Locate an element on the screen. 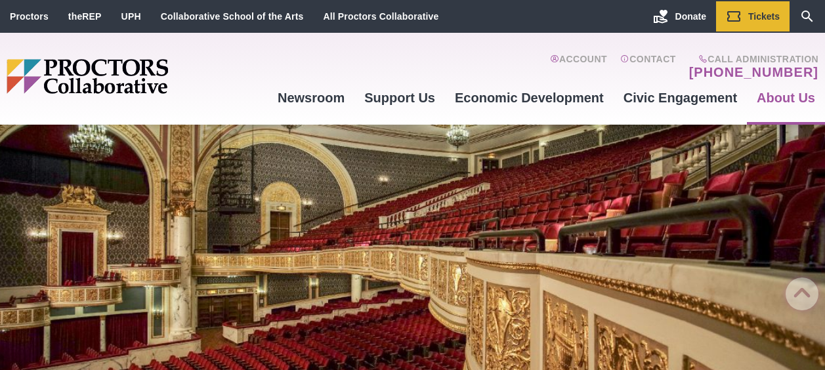 This screenshot has width=825, height=370. a: Newsroom is located at coordinates (311, 98).